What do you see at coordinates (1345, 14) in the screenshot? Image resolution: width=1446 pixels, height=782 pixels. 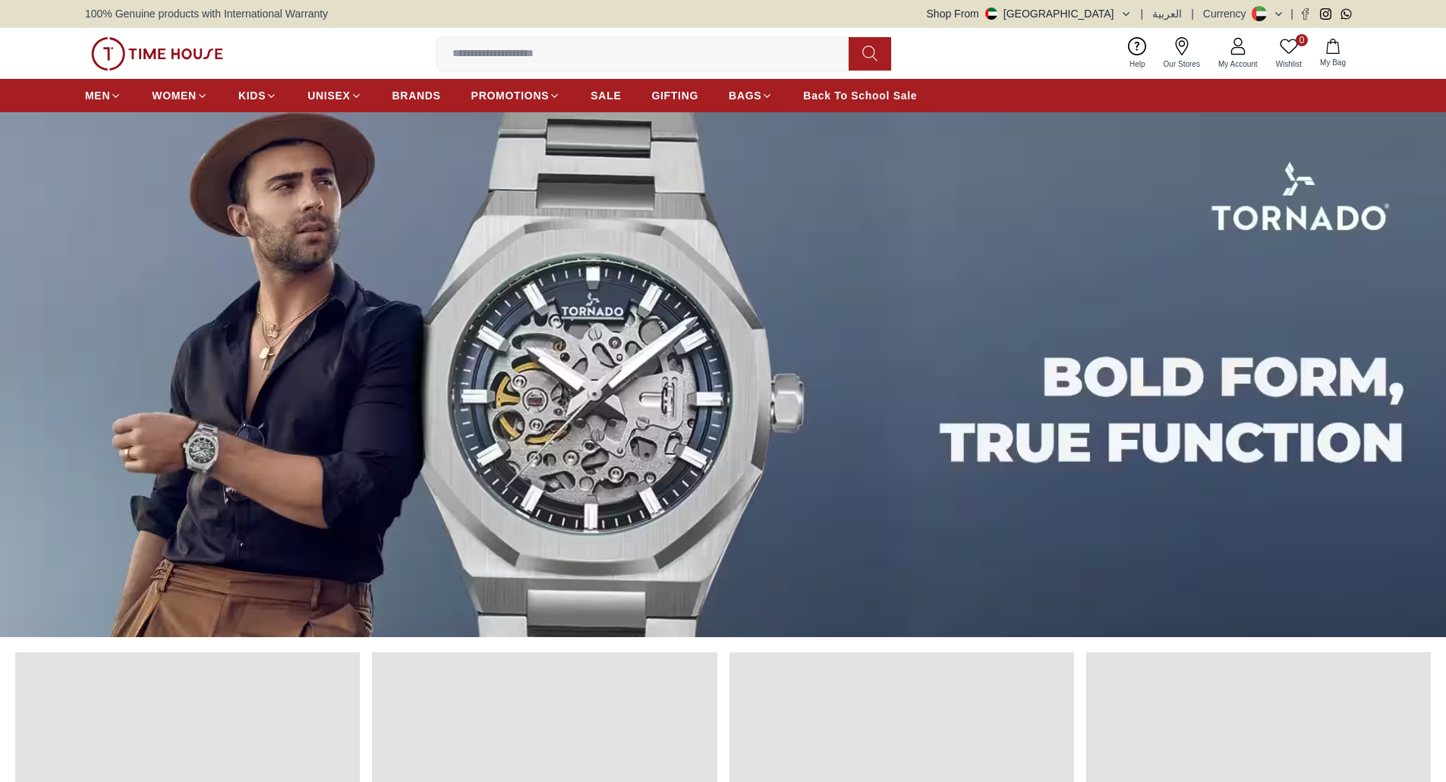 I see `a: Whatsapp` at bounding box center [1345, 14].